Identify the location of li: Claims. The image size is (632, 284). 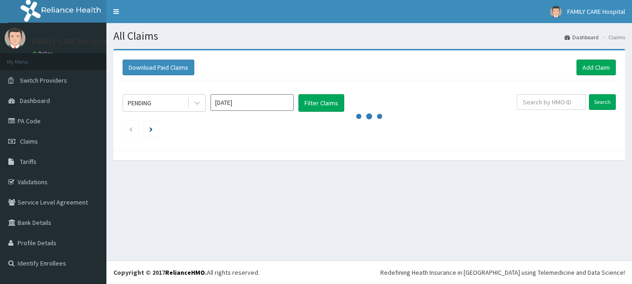
(612, 37).